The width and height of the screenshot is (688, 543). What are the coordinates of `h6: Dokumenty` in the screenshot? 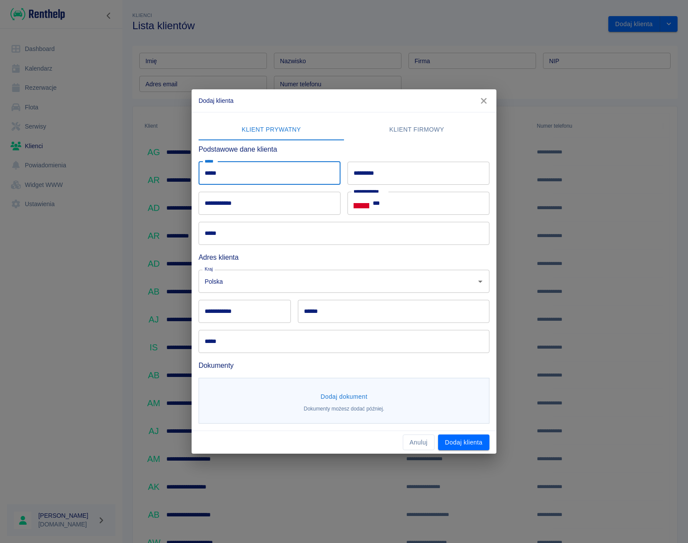 It's located at (344, 365).